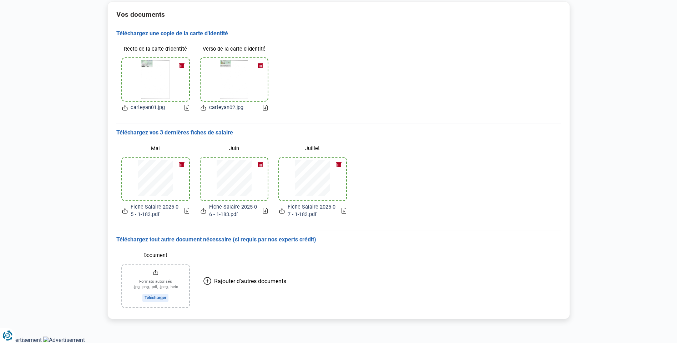 The width and height of the screenshot is (677, 343). I want to click on img: idCard2File, so click(234, 80).